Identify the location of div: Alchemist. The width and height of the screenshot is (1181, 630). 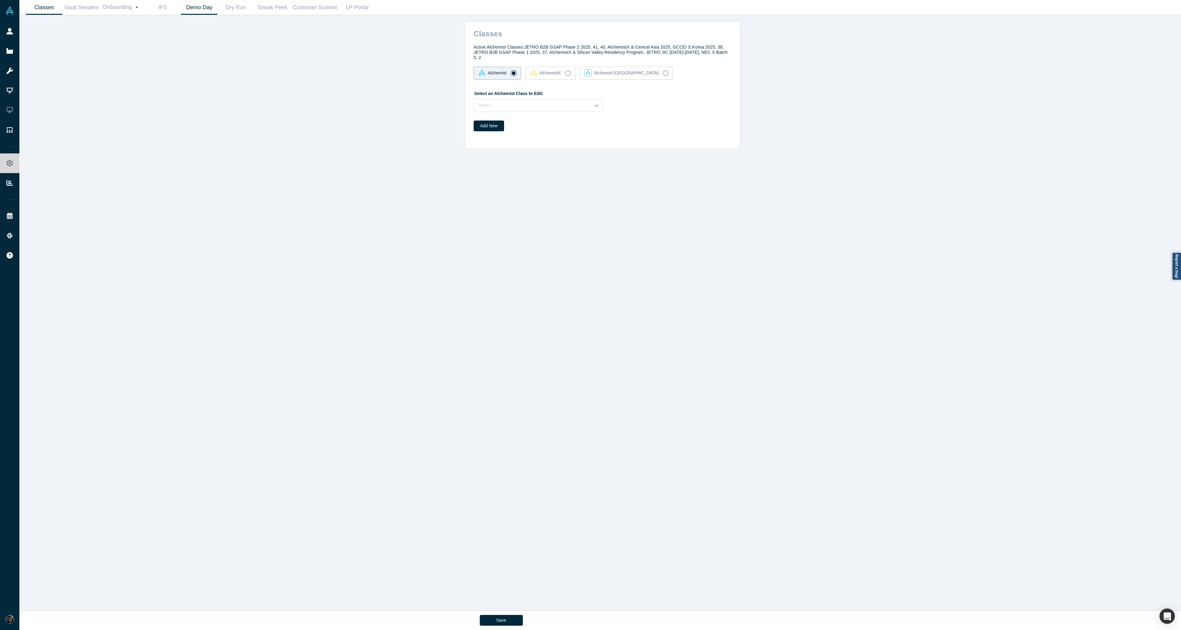
(492, 73).